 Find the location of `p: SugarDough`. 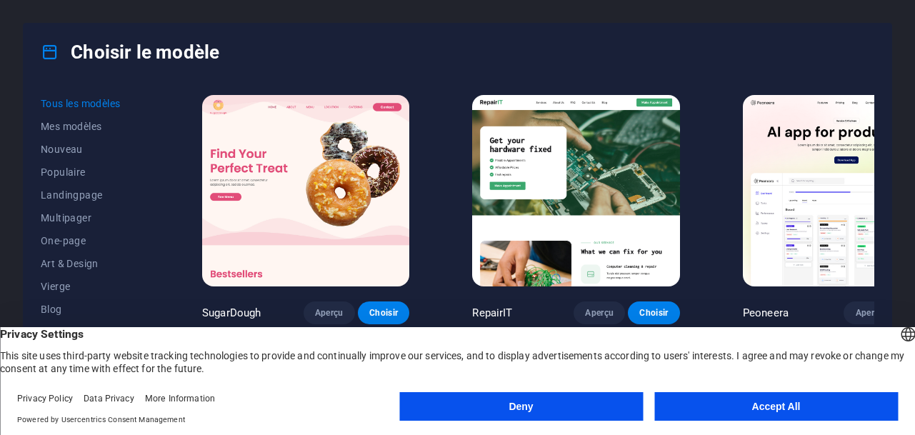

p: SugarDough is located at coordinates (231, 313).